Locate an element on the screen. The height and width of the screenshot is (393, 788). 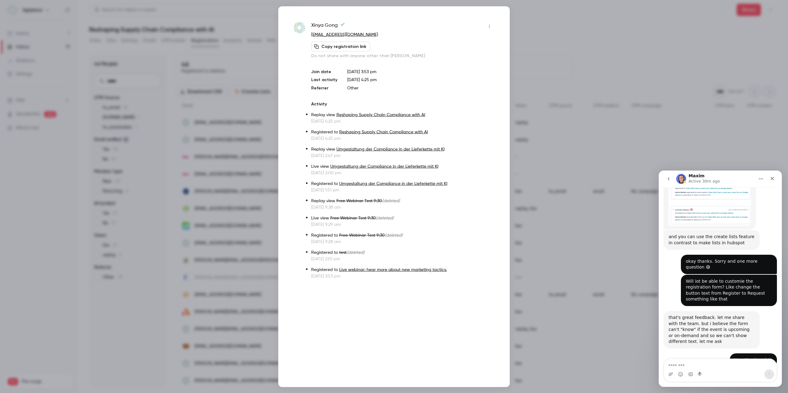
div: and you can use the create lists feature in contrast to make lists in hubspot is located at coordinates (53, 69).